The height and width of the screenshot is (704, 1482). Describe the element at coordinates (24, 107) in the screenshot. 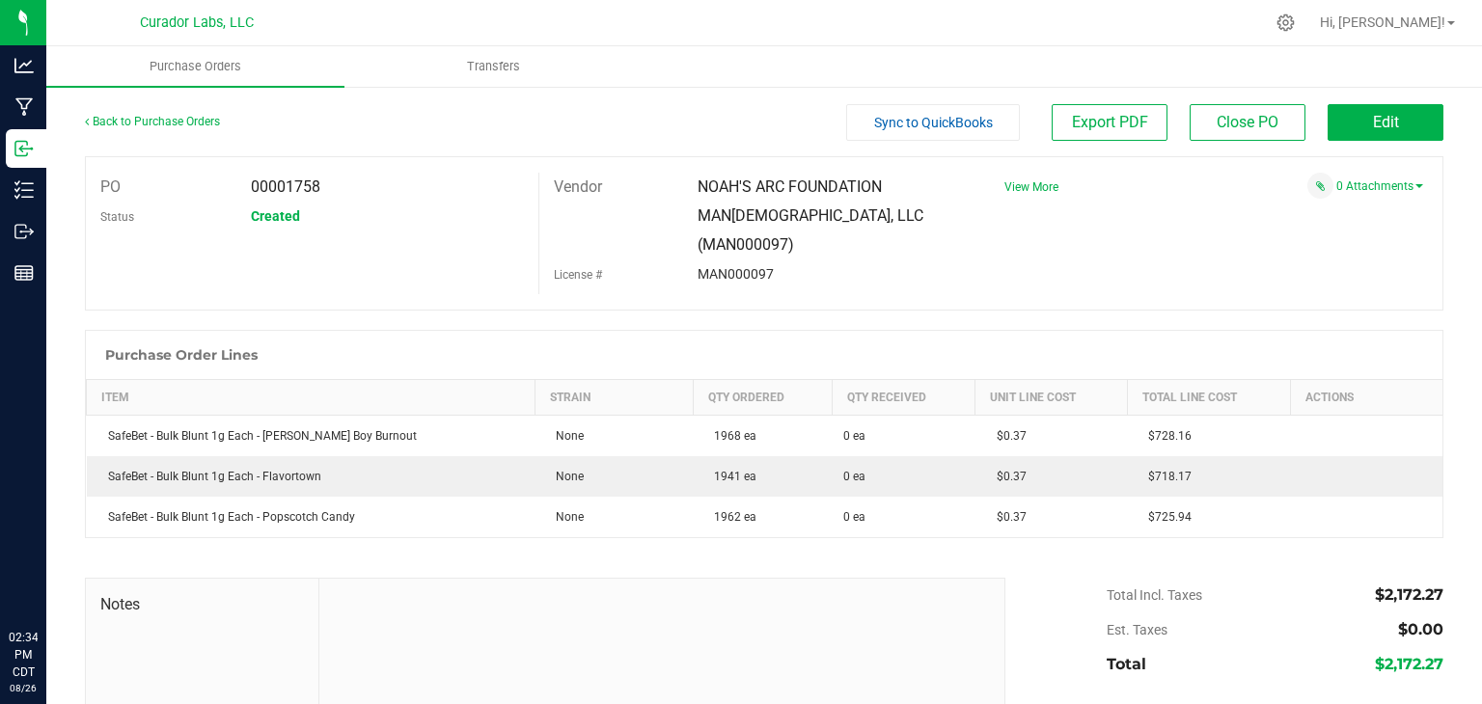

I see `inline-svg: Manufacturing` at that location.